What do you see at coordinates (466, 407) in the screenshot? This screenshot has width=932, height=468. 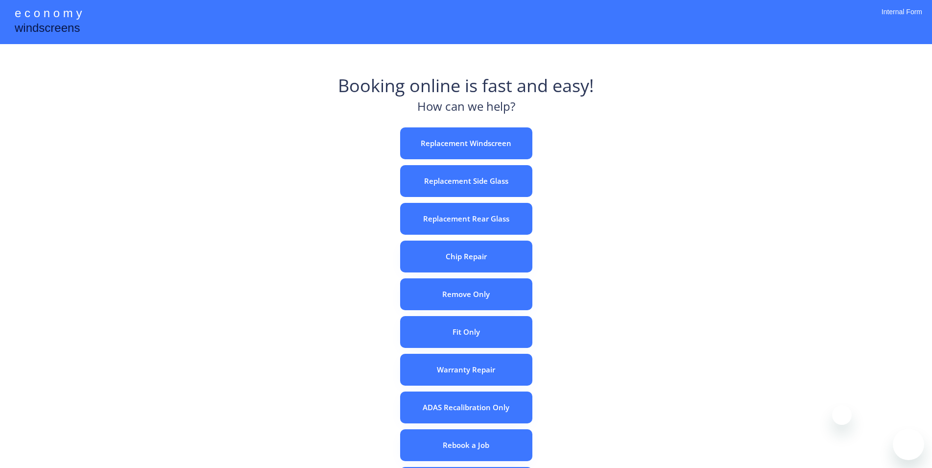 I see `button: ADAS Recalibration Only` at bounding box center [466, 407].